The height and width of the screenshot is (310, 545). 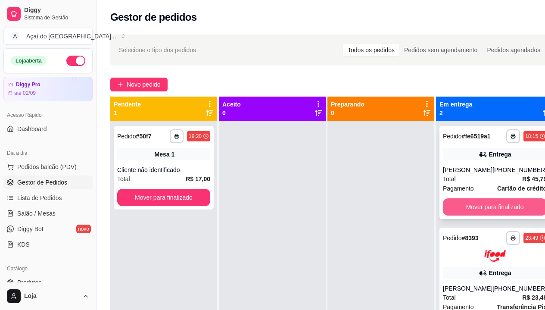 What do you see at coordinates (29, 282) in the screenshot?
I see `span: Produtos` at bounding box center [29, 282].